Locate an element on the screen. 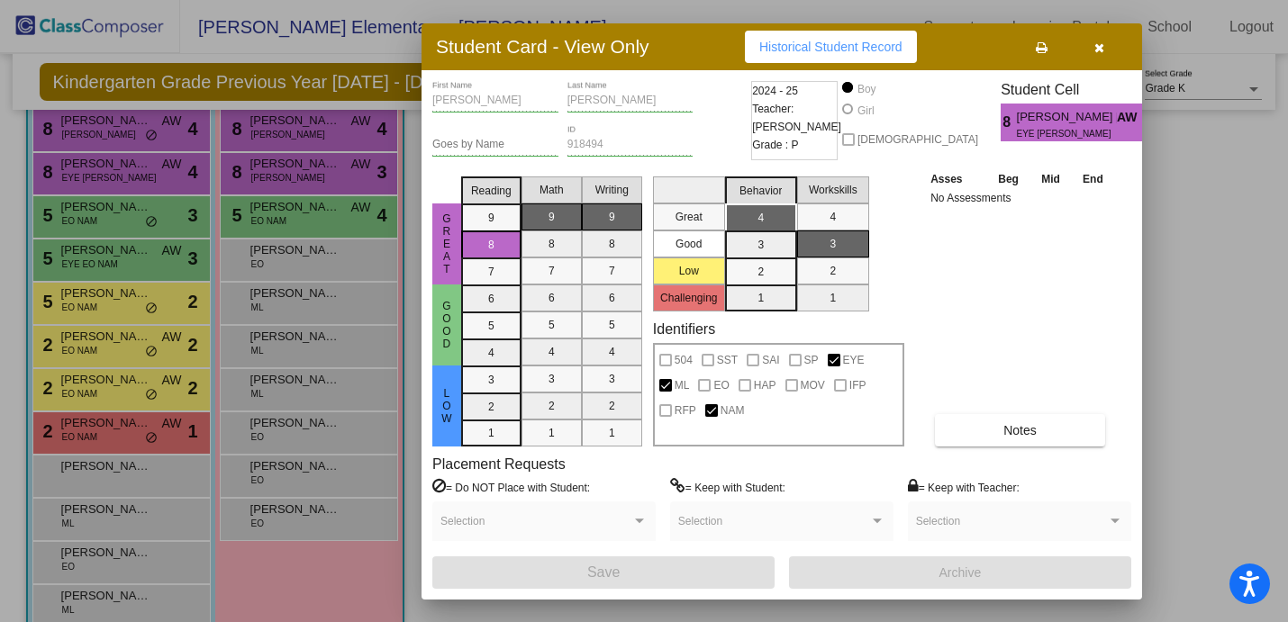  span: RFP is located at coordinates (685, 411).